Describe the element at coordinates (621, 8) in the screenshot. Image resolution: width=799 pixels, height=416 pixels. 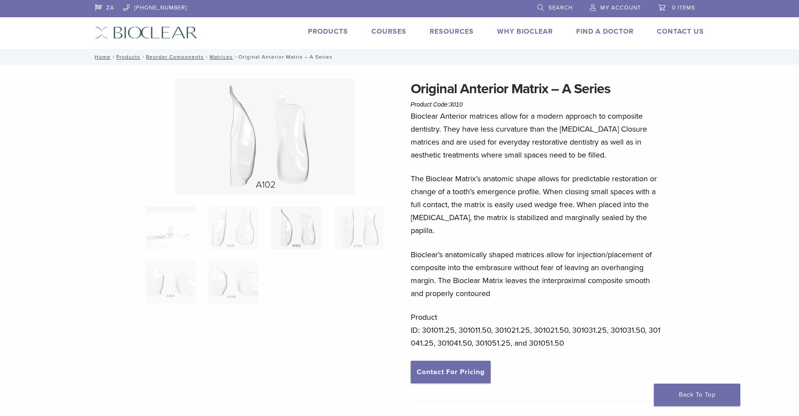
I see `span: My Account` at that location.